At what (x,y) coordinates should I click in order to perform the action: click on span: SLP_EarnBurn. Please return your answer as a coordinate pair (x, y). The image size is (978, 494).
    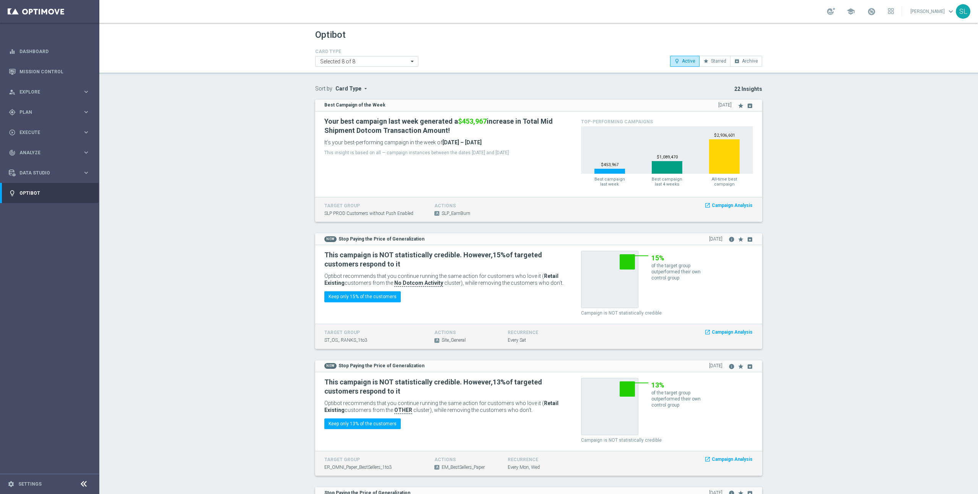
    Looking at the image, I should click on (456, 214).